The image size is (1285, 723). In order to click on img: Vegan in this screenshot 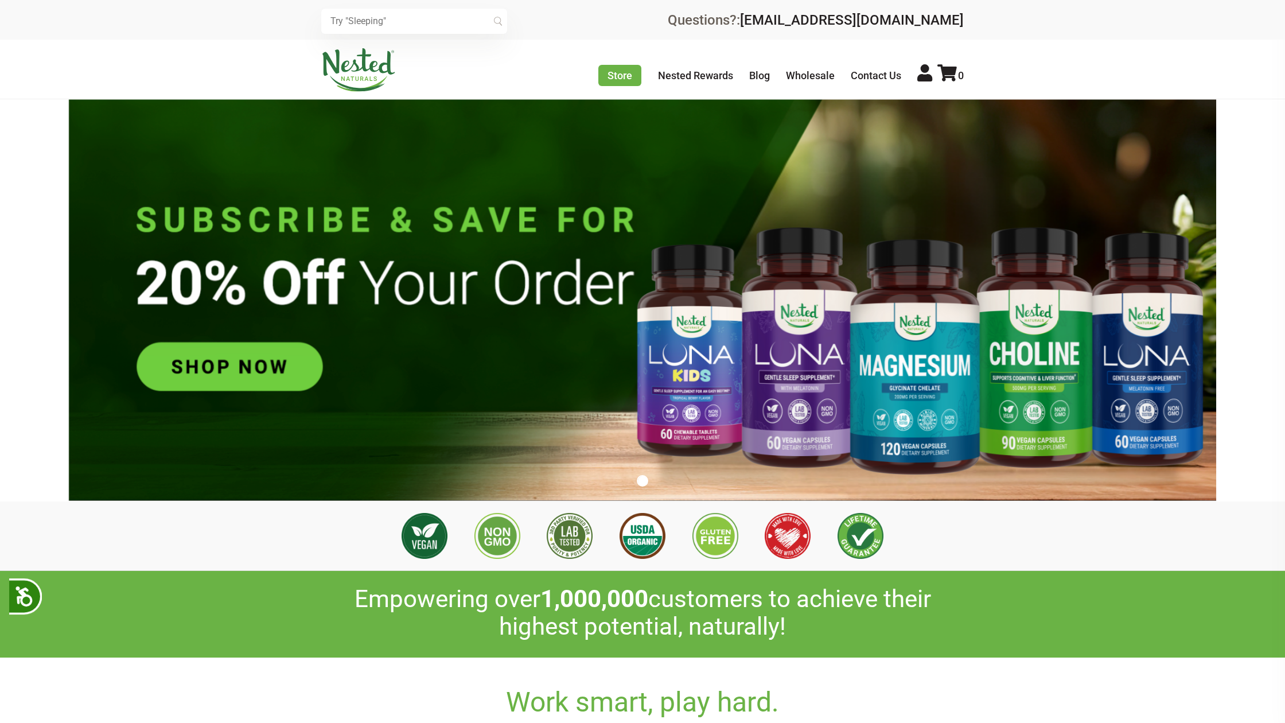, I will do `click(425, 536)`.